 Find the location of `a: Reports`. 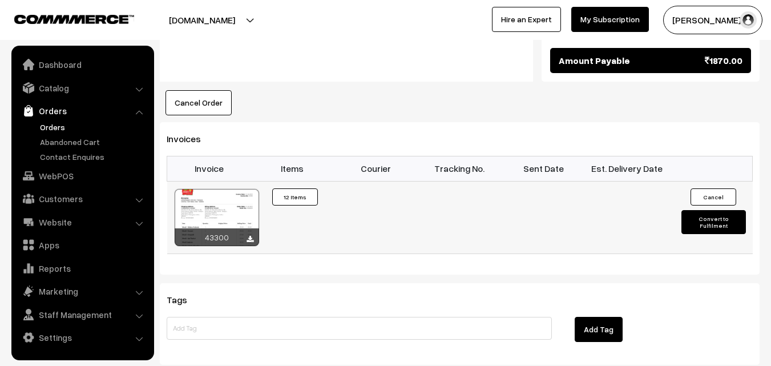

a: Reports is located at coordinates (82, 268).